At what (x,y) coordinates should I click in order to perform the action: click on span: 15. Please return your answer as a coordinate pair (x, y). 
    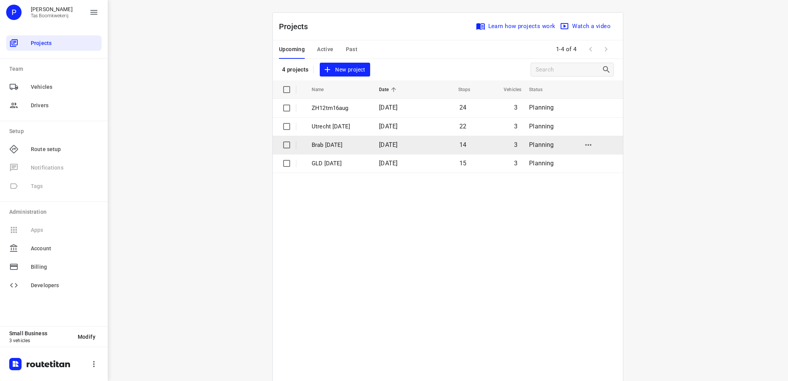
    Looking at the image, I should click on (463, 163).